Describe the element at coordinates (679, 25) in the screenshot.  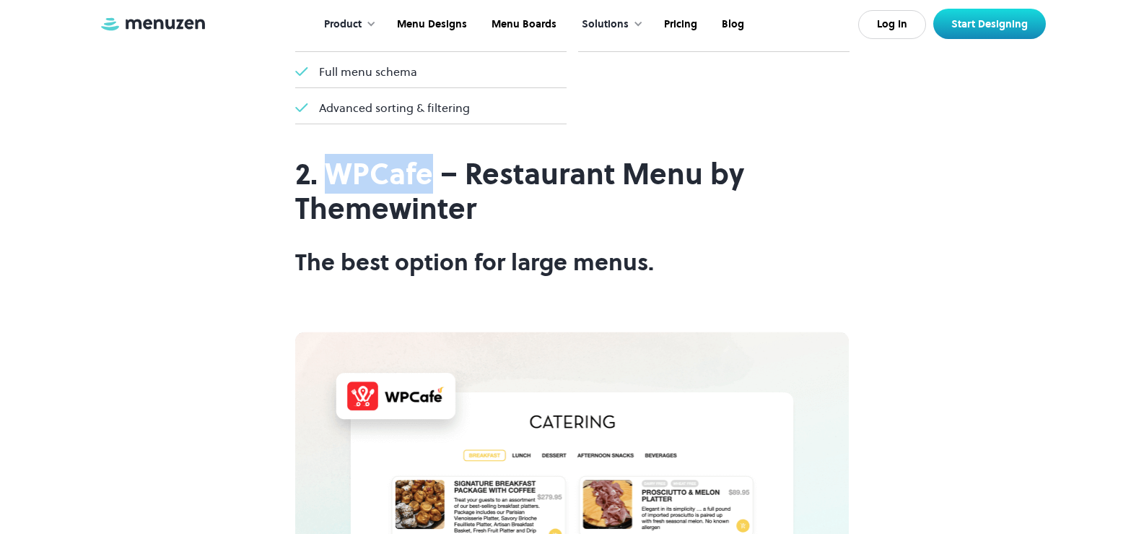
I see `a: Pricing` at that location.